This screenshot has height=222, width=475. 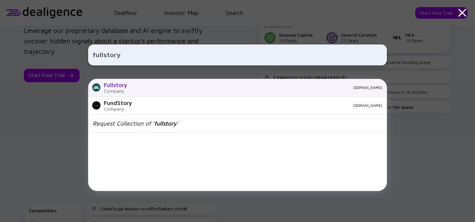 What do you see at coordinates (237, 55) in the screenshot?
I see `input: Search Company or Investor...` at bounding box center [237, 55].